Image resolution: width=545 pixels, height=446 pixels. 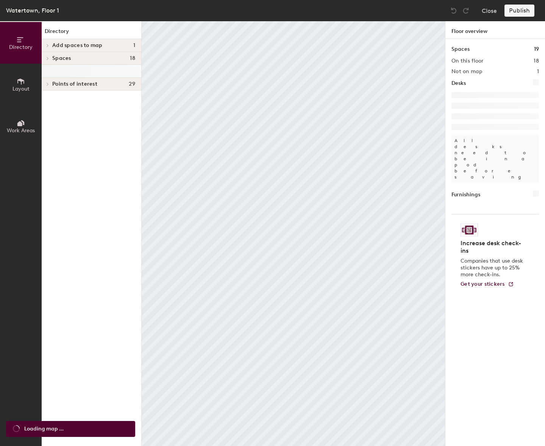 What do you see at coordinates (482, 284) in the screenshot?
I see `span: Get your stickers` at bounding box center [482, 284].